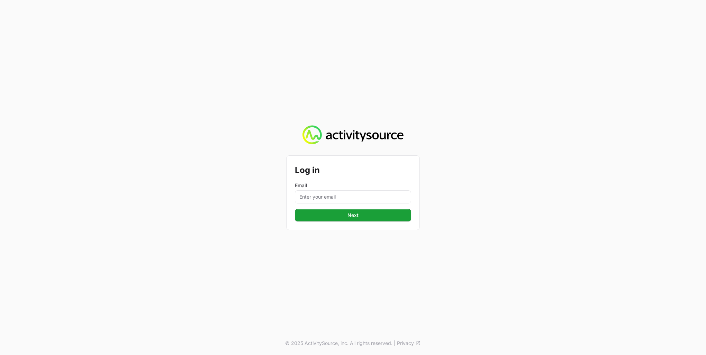 The height and width of the screenshot is (355, 706). I want to click on label: Email, so click(353, 185).